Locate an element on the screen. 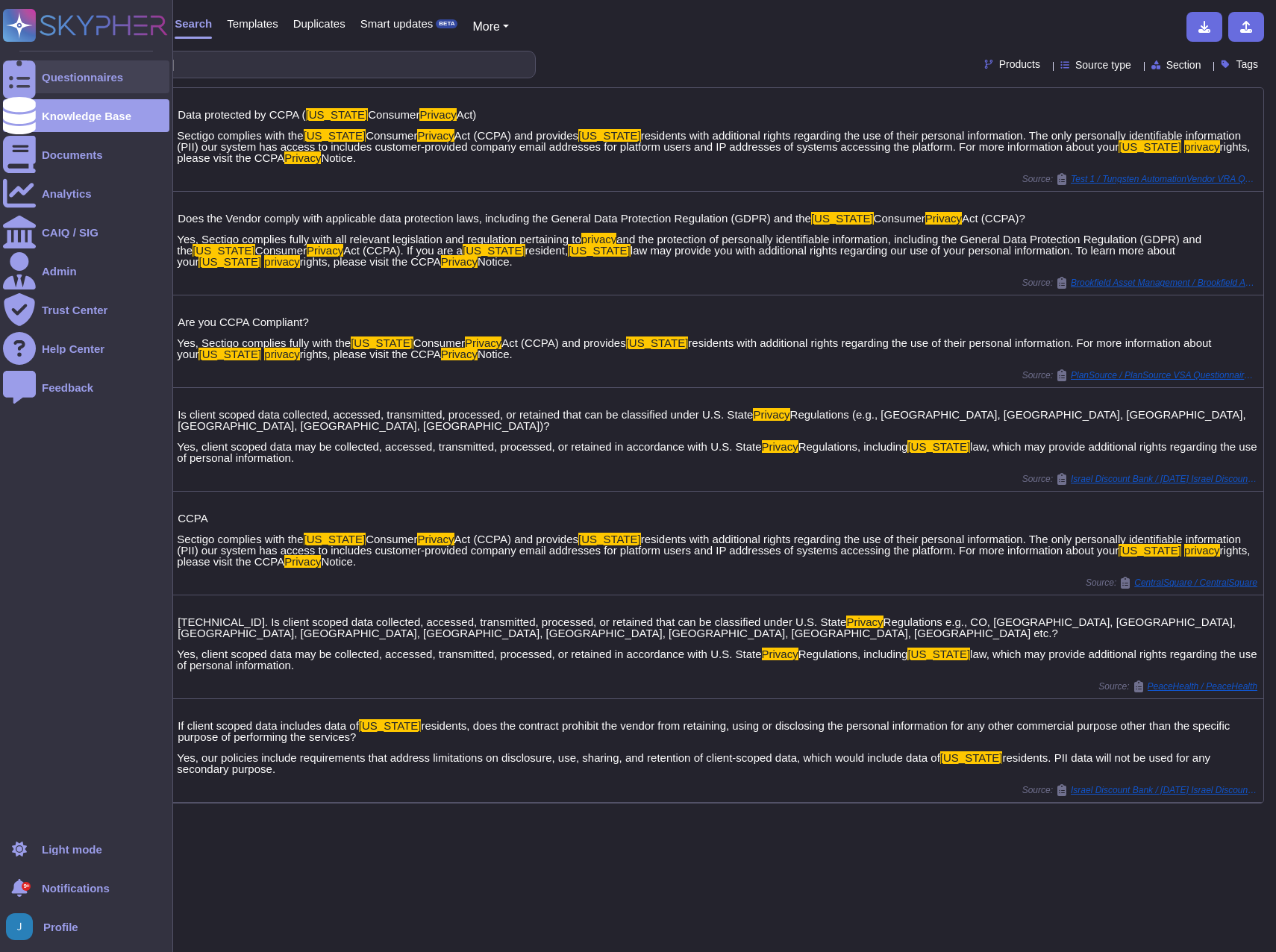 The image size is (1276, 952). div: BETA is located at coordinates (446, 24).